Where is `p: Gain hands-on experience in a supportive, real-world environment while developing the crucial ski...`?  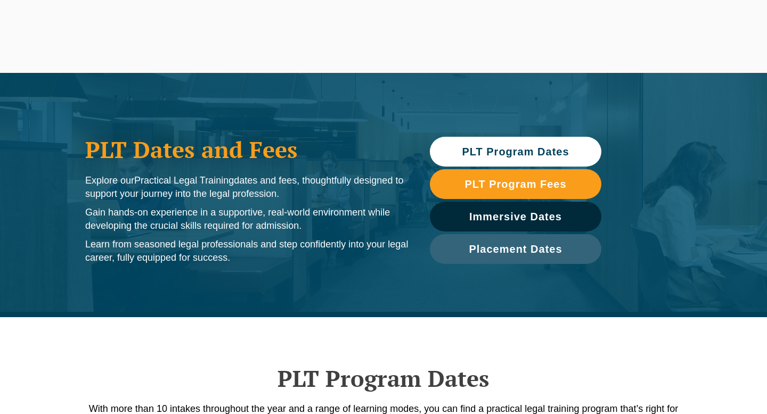
p: Gain hands-on experience in a supportive, real-world environment while developing the crucial ski... is located at coordinates (247, 219).